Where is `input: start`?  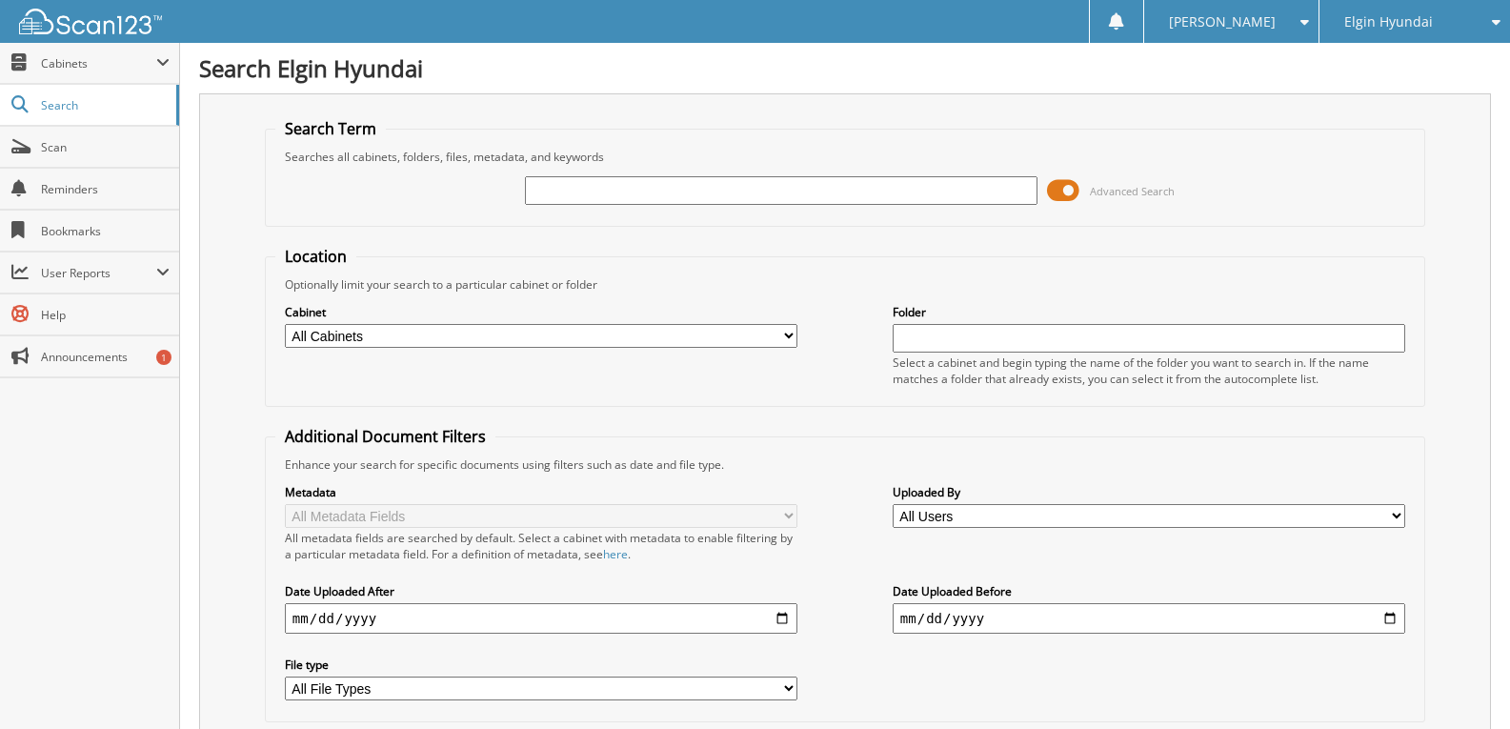 input: start is located at coordinates (541, 618).